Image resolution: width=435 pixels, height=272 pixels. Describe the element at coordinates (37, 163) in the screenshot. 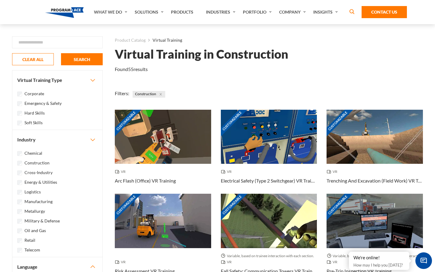

I see `label: Construction` at that location.